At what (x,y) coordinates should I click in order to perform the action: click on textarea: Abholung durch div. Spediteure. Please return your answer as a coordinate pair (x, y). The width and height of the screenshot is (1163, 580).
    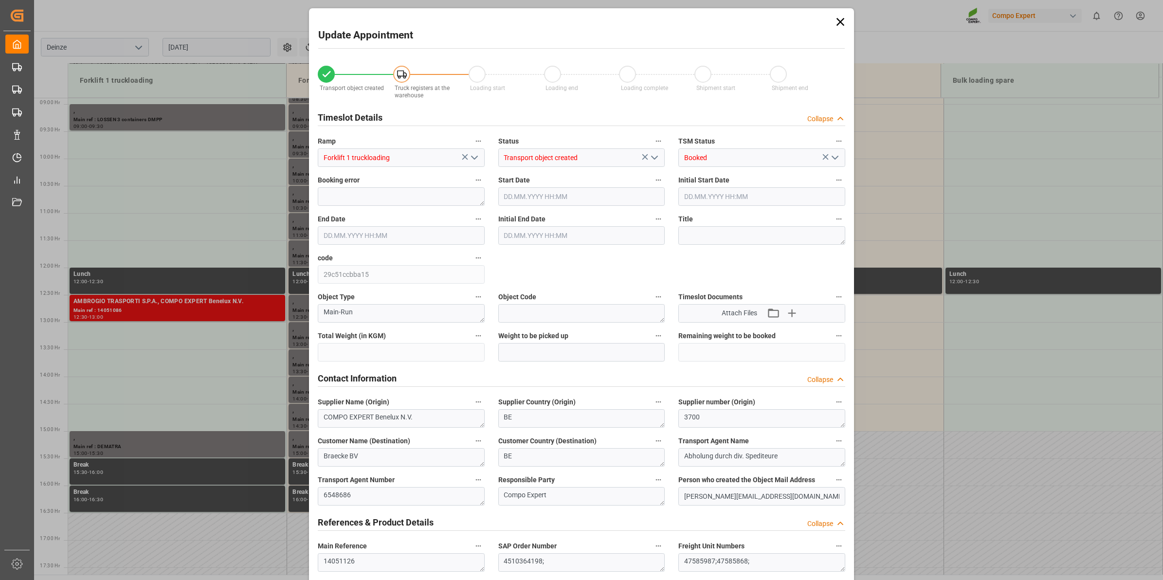
    Looking at the image, I should click on (761, 457).